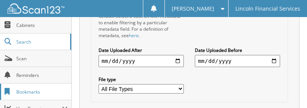 This screenshot has height=108, width=307. Describe the element at coordinates (238, 50) in the screenshot. I see `label: Date Uploaded Before` at that location.